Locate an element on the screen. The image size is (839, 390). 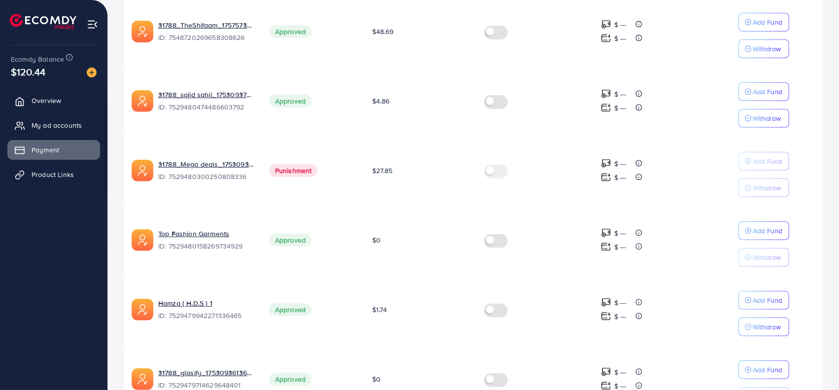
span: ID: 7529480158269734929 is located at coordinates (205, 246).